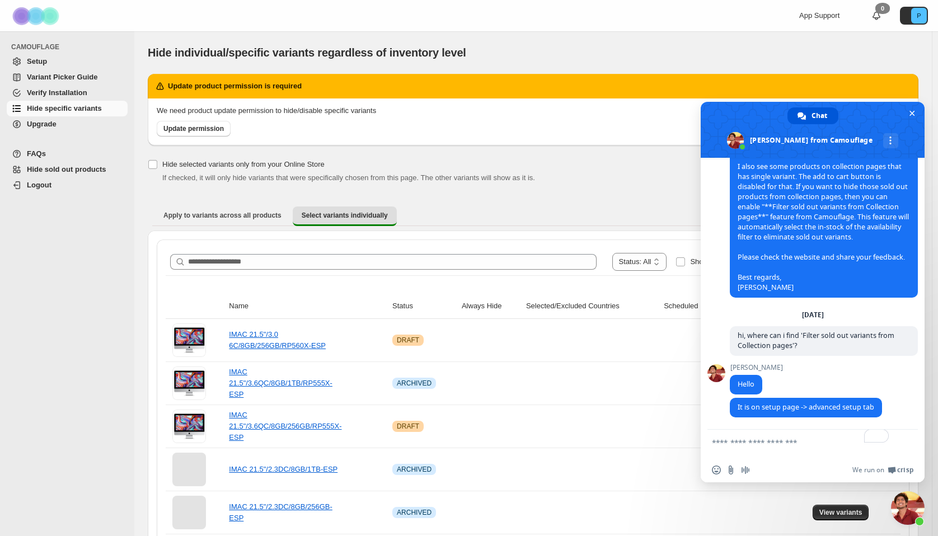 This screenshot has width=938, height=536. Describe the element at coordinates (67, 93) in the screenshot. I see `a: Verify Installation` at that location.